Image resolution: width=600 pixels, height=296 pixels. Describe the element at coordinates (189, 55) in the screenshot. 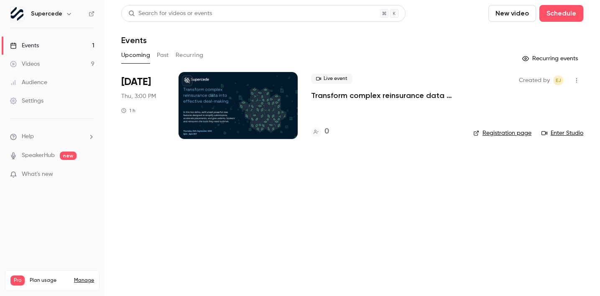

I see `button: Recurring` at that location.